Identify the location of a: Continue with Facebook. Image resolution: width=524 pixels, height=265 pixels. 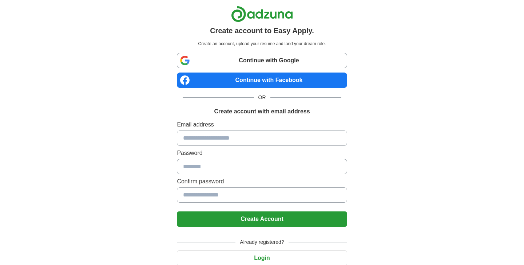
(262, 80).